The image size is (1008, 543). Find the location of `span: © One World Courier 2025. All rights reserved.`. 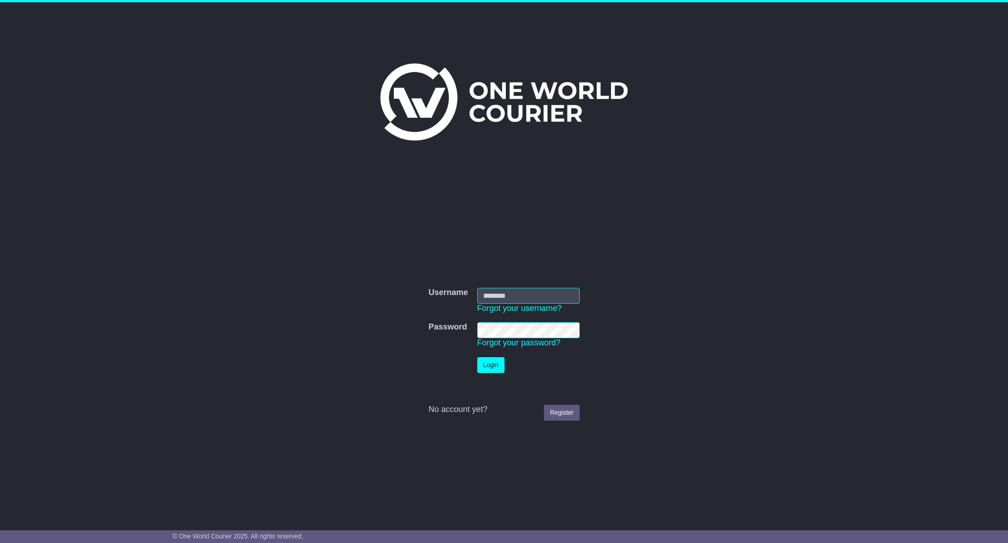

span: © One World Courier 2025. All rights reserved. is located at coordinates (238, 536).